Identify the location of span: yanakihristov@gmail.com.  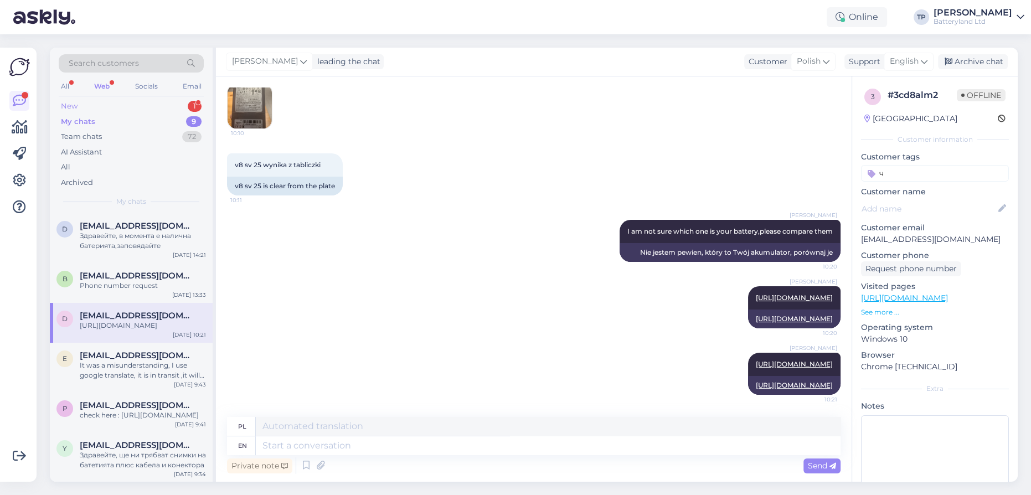
(137, 445).